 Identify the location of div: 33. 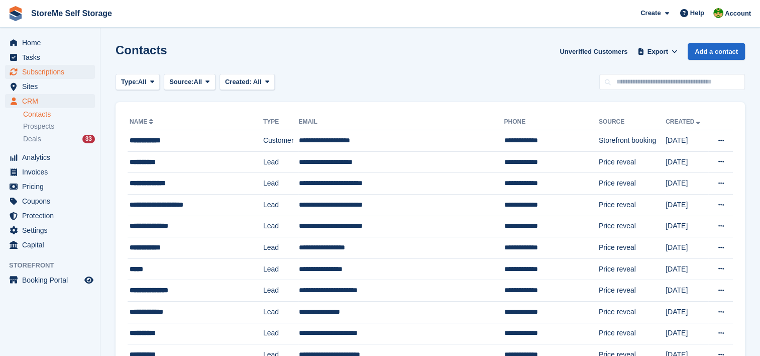
(88, 139).